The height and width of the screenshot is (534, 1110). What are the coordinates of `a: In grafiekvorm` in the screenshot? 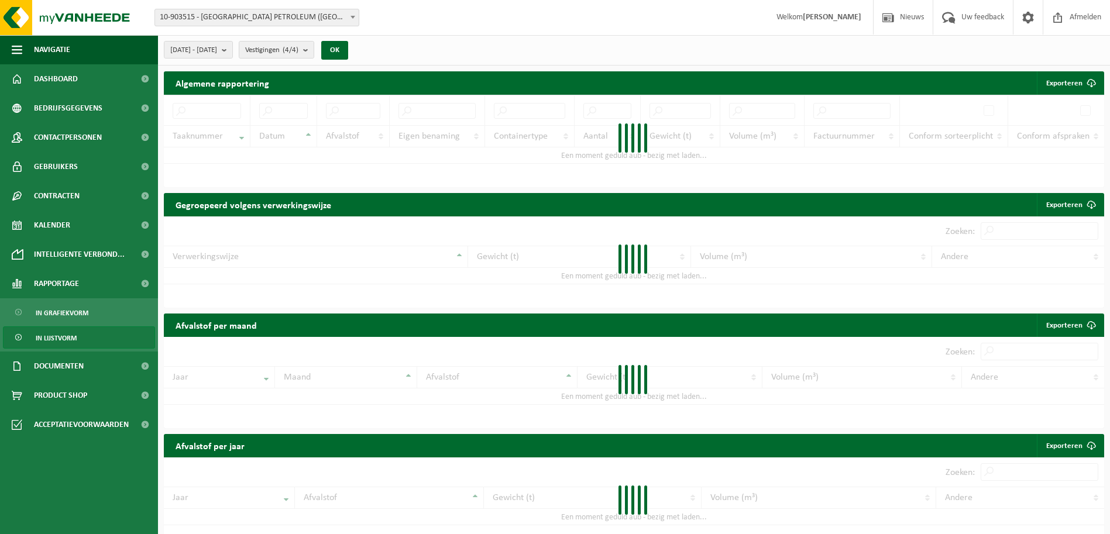 It's located at (79, 312).